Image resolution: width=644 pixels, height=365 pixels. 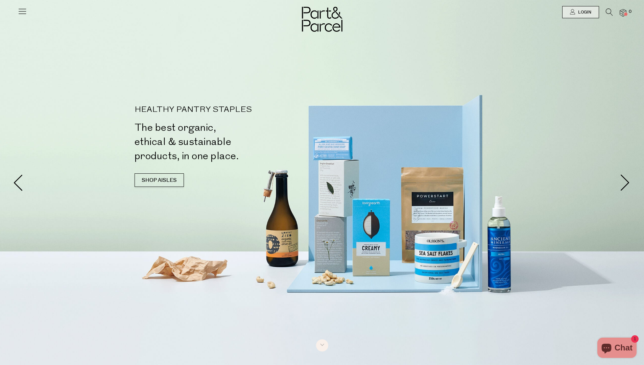 I want to click on a: Login, so click(x=580, y=12).